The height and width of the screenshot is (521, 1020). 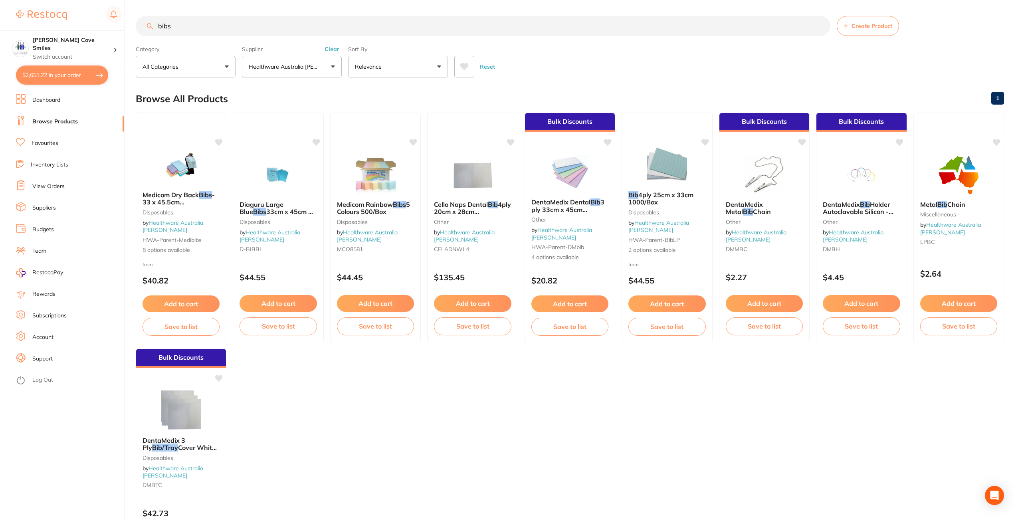 I want to click on button: Log Out, so click(x=69, y=381).